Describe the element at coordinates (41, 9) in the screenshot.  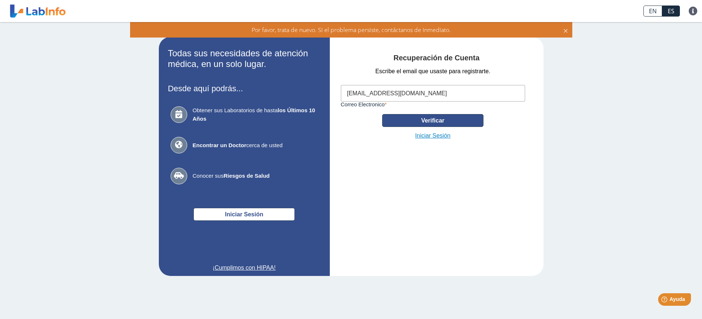
I see `span: Ayuda` at that location.